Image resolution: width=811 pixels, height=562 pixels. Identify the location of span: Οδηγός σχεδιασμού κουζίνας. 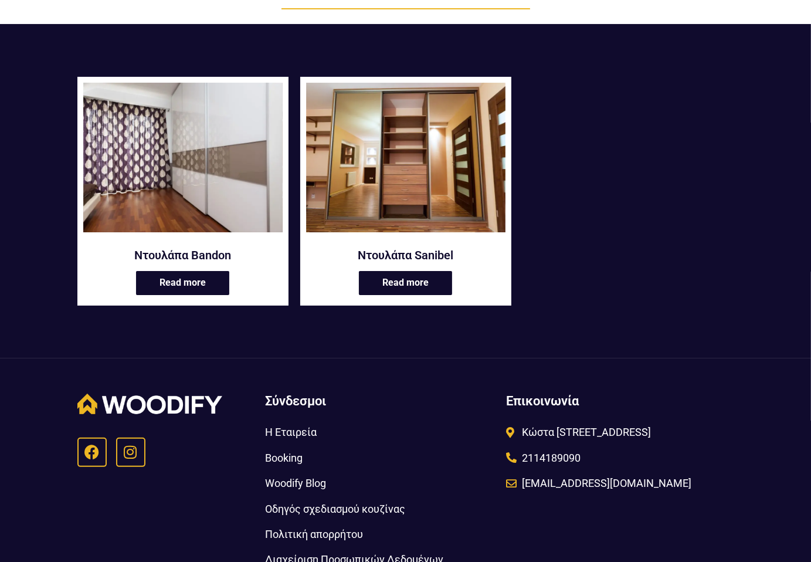
(335, 509).